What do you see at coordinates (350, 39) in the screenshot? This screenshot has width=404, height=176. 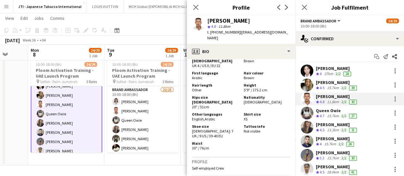 I see `div: Confirmed` at bounding box center [350, 39].